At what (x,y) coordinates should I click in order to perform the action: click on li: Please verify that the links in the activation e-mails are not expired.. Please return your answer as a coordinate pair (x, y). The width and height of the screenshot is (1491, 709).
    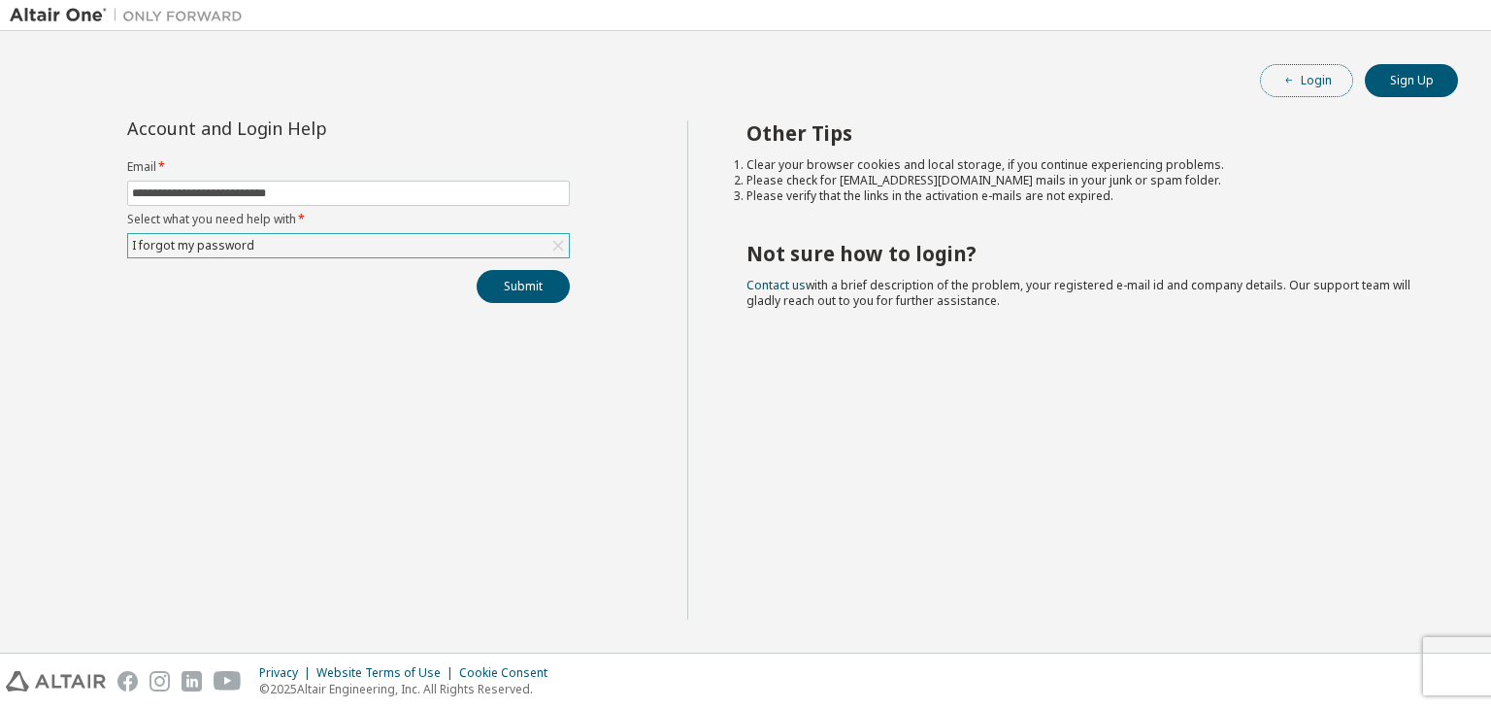
    Looking at the image, I should click on (1085, 196).